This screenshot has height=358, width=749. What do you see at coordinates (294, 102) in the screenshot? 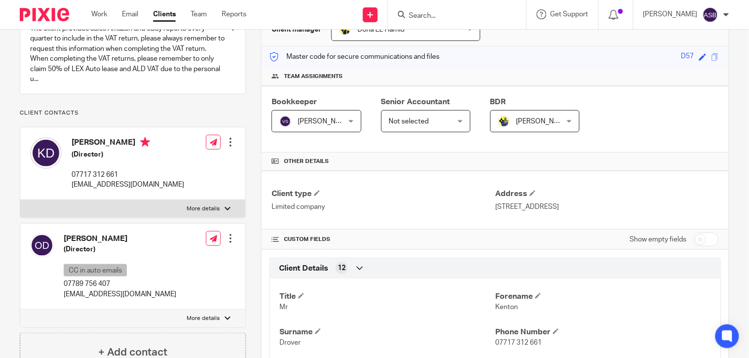
I see `span: Bookkeeper` at bounding box center [294, 102].